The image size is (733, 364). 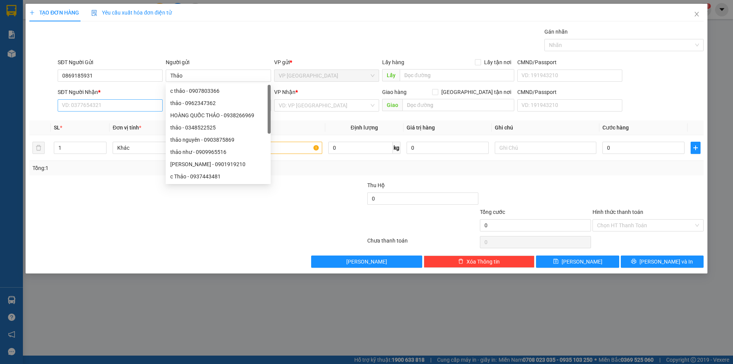 I want to click on button: deleteXóa Thông tin, so click(x=479, y=261).